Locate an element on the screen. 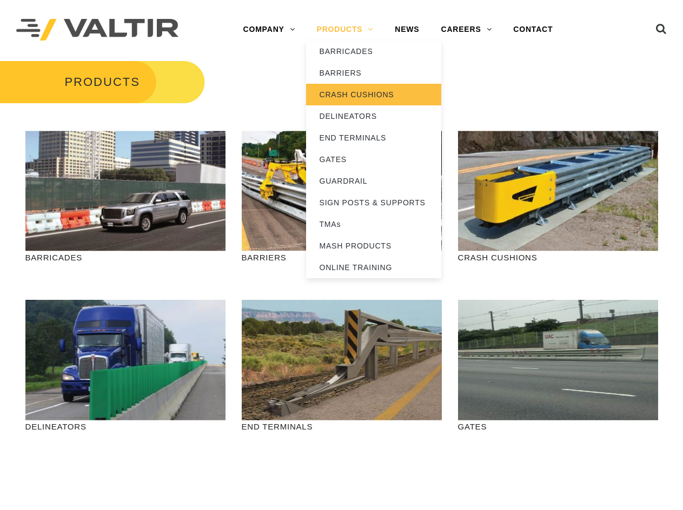 The image size is (683, 510). p: END TERMINALS is located at coordinates (342, 427).